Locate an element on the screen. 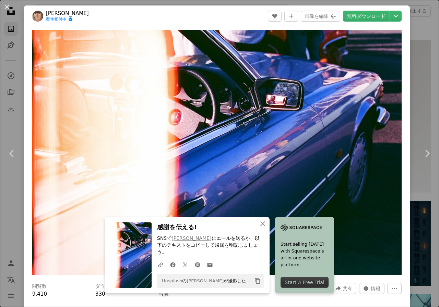 This screenshot has width=439, height=307. img: ヴィンテージフィルムグレイン効果のある青いコンバーチブルカー is located at coordinates (217, 153).